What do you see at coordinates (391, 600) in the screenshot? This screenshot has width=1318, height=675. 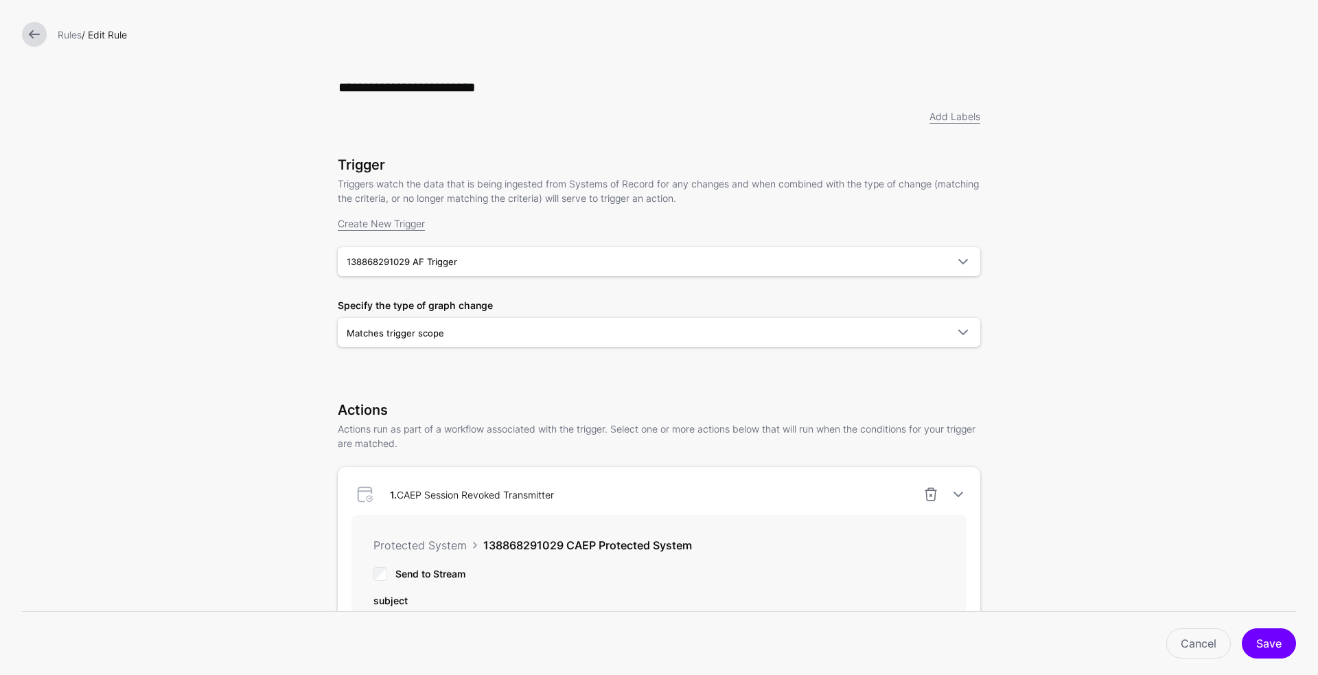 I see `label: subject` at bounding box center [391, 600].